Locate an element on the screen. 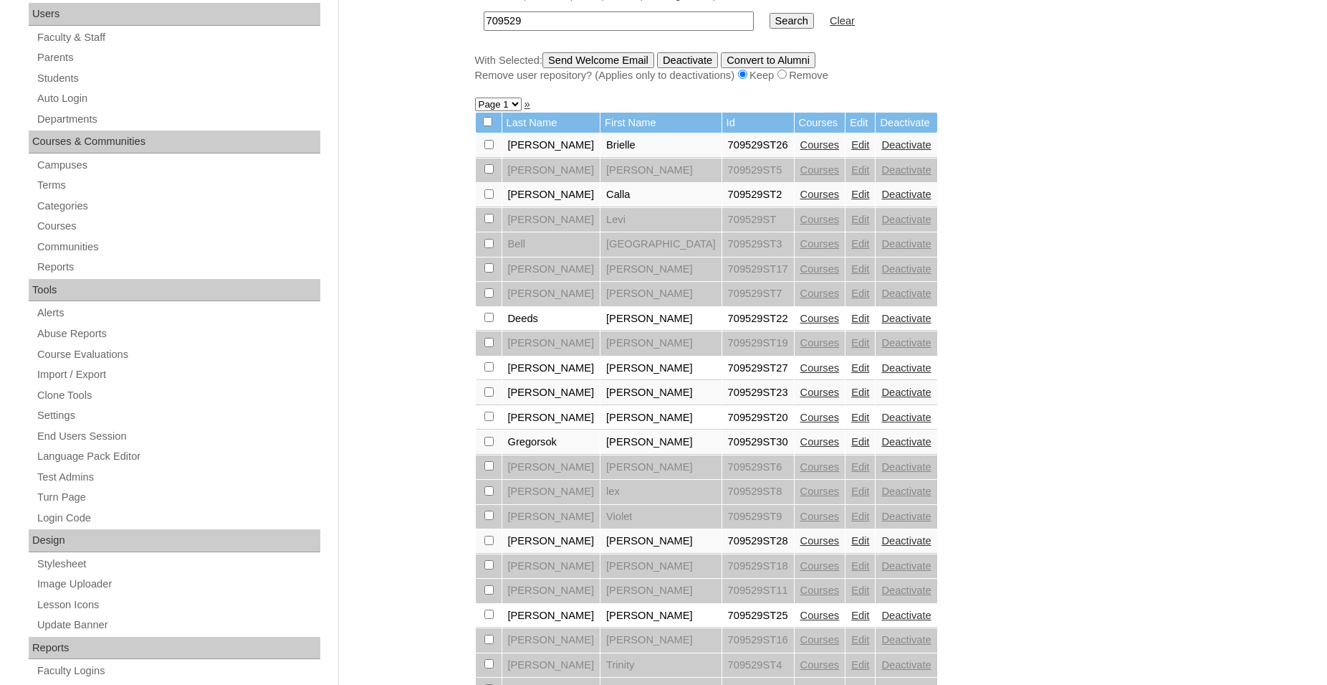 This screenshot has width=1327, height=685. a: Students is located at coordinates (178, 78).